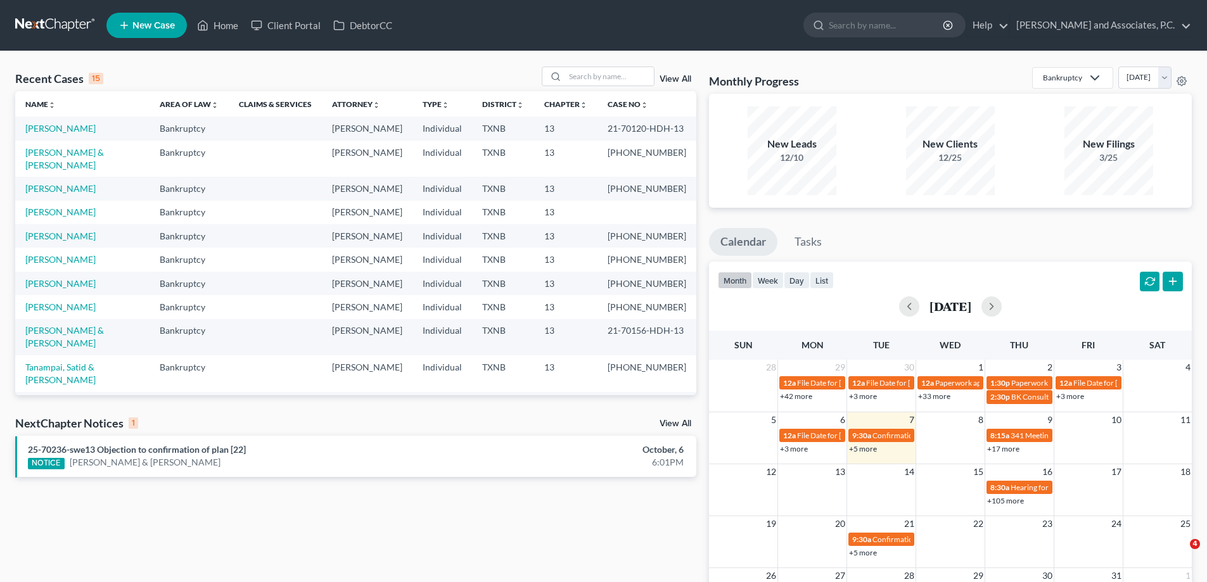 Image resolution: width=1207 pixels, height=582 pixels. What do you see at coordinates (566, 104) in the screenshot?
I see `a: Chapterunfold_more` at bounding box center [566, 104].